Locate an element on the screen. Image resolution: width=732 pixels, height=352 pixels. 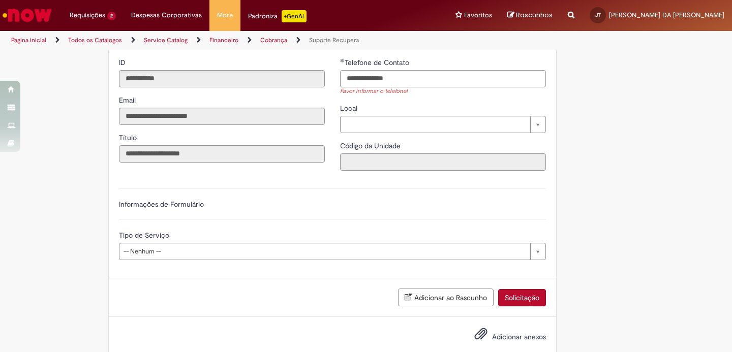
a: Suporte Recupera is located at coordinates (334, 40).